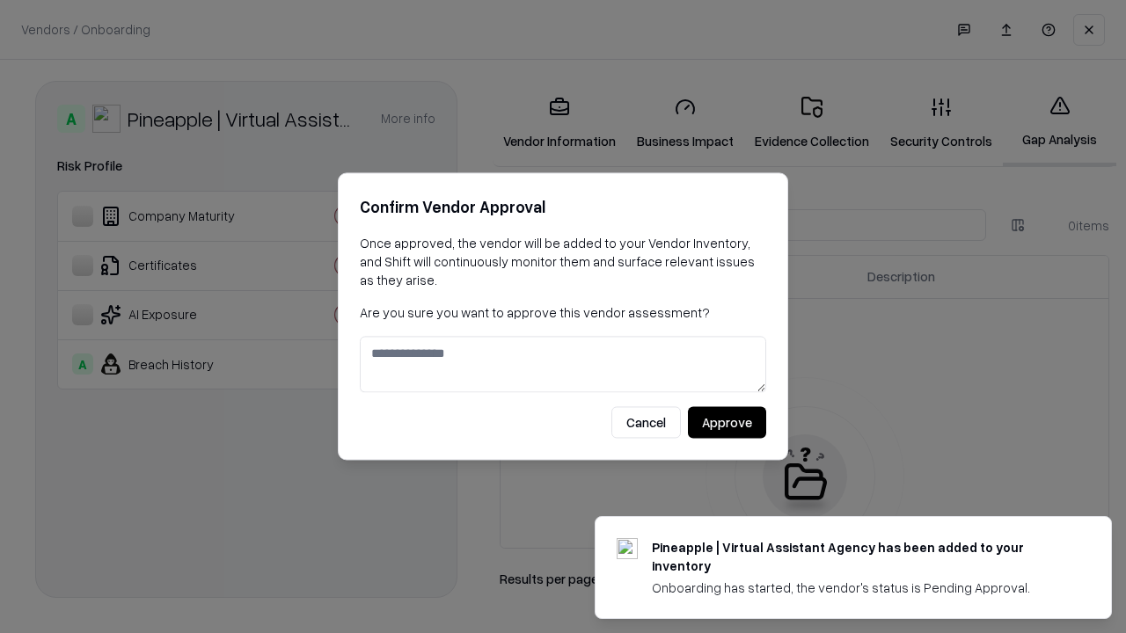 The width and height of the screenshot is (1126, 633). What do you see at coordinates (726, 423) in the screenshot?
I see `button: Approve` at bounding box center [726, 423].